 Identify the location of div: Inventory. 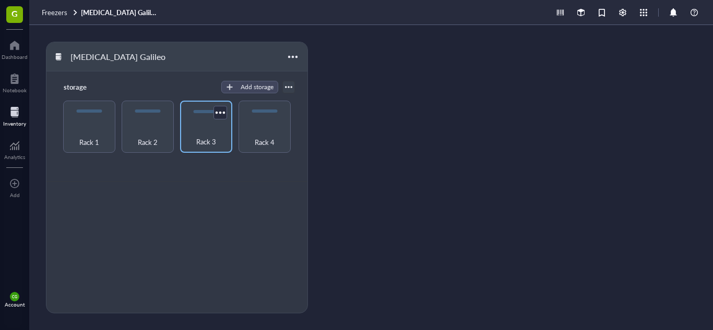
(15, 124).